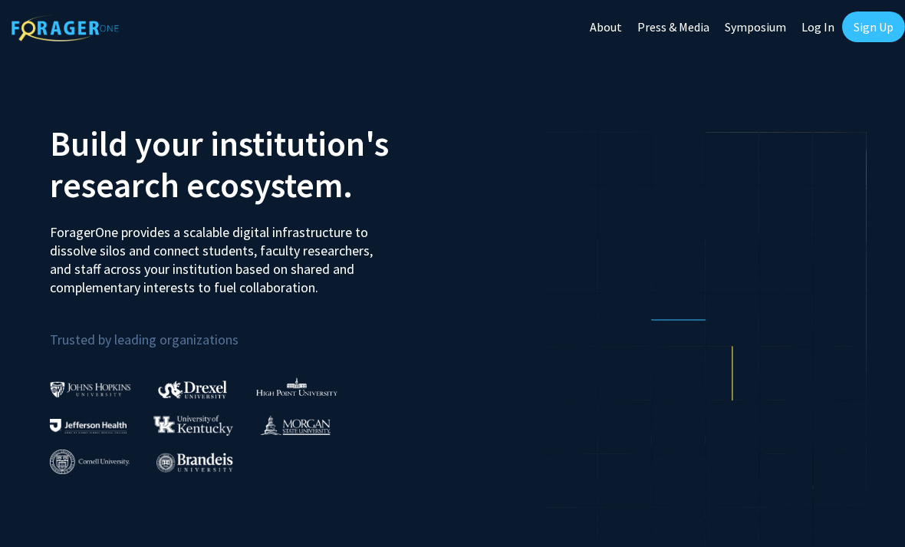  Describe the element at coordinates (874, 27) in the screenshot. I see `a: Sign Up` at that location.